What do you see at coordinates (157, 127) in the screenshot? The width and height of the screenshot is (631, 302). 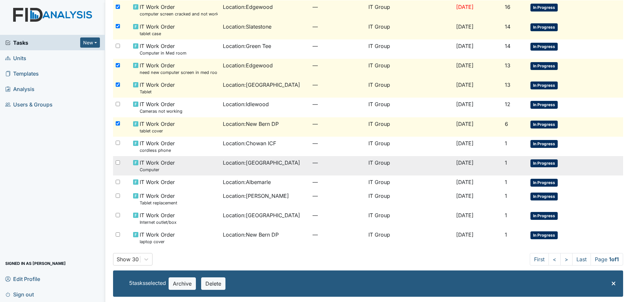 I see `span: IT Work Order tablet cover` at bounding box center [157, 127].